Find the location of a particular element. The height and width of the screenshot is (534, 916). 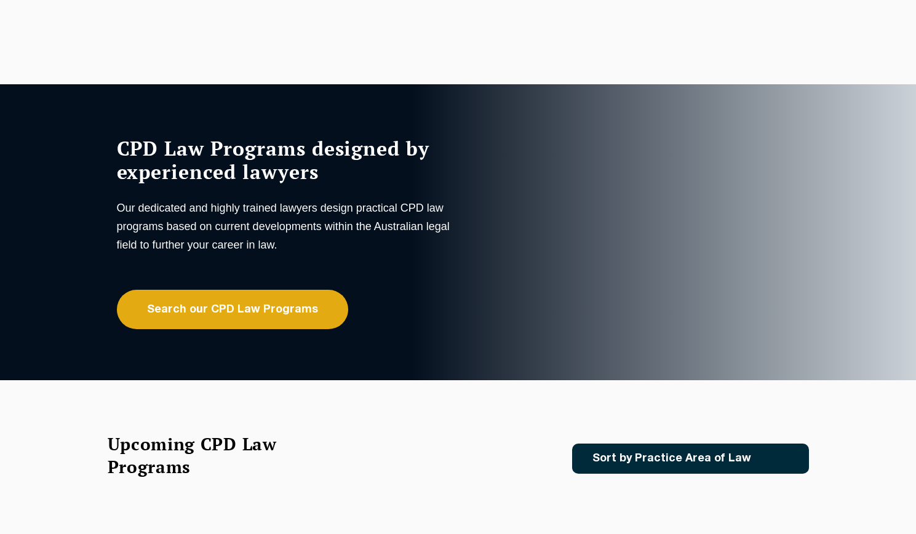

h1: CPD Law Programs designed by experienced lawyers is located at coordinates (286, 160).